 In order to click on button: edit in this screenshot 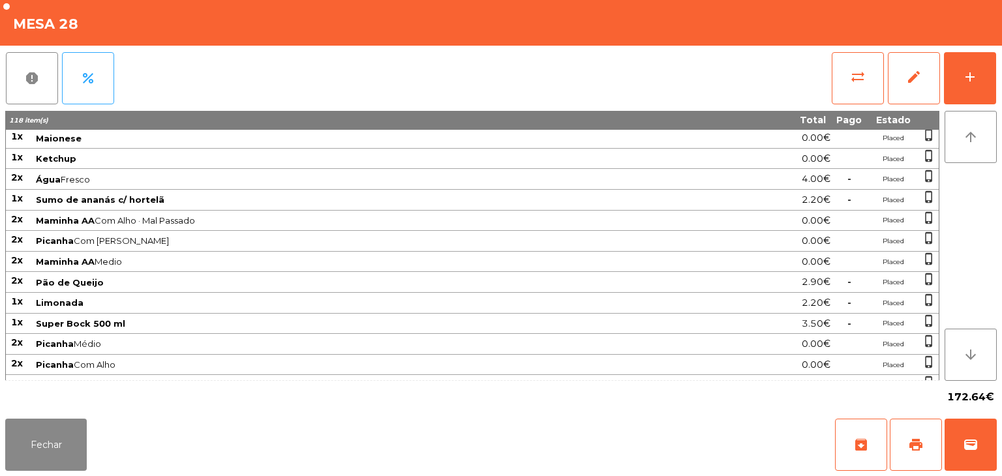, I will do `click(914, 78)`.